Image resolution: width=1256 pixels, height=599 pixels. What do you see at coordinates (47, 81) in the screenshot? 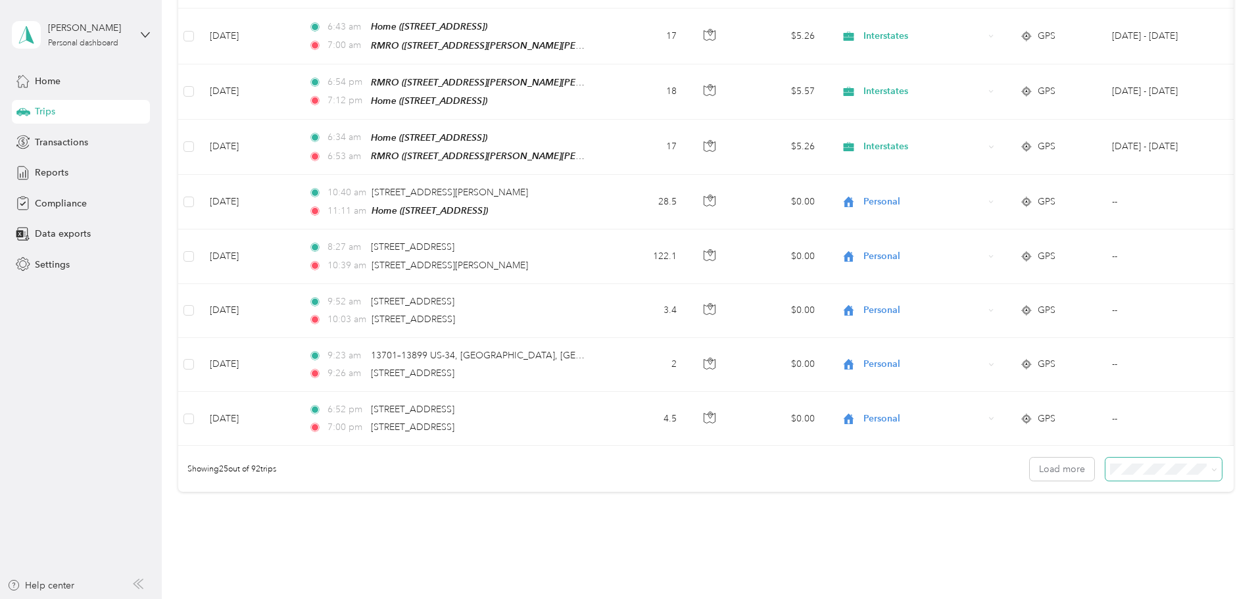
I see `span: Home` at bounding box center [47, 81].